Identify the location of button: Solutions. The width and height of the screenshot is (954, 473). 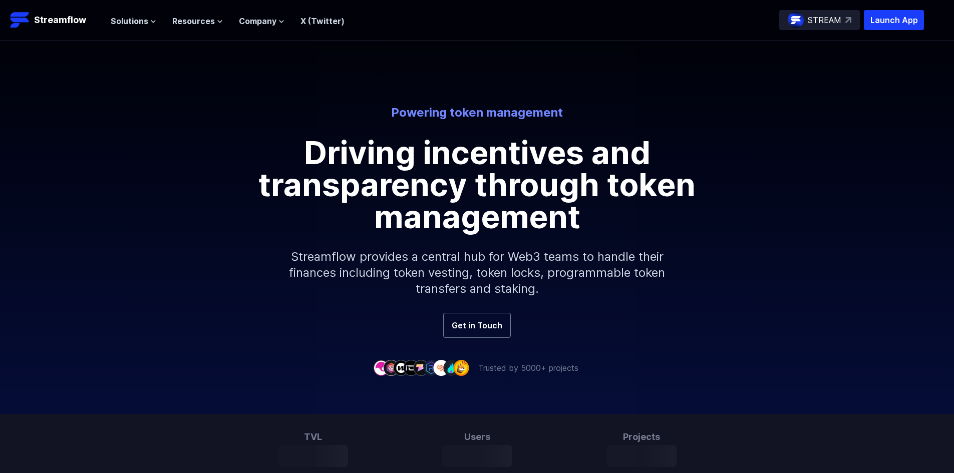
(133, 21).